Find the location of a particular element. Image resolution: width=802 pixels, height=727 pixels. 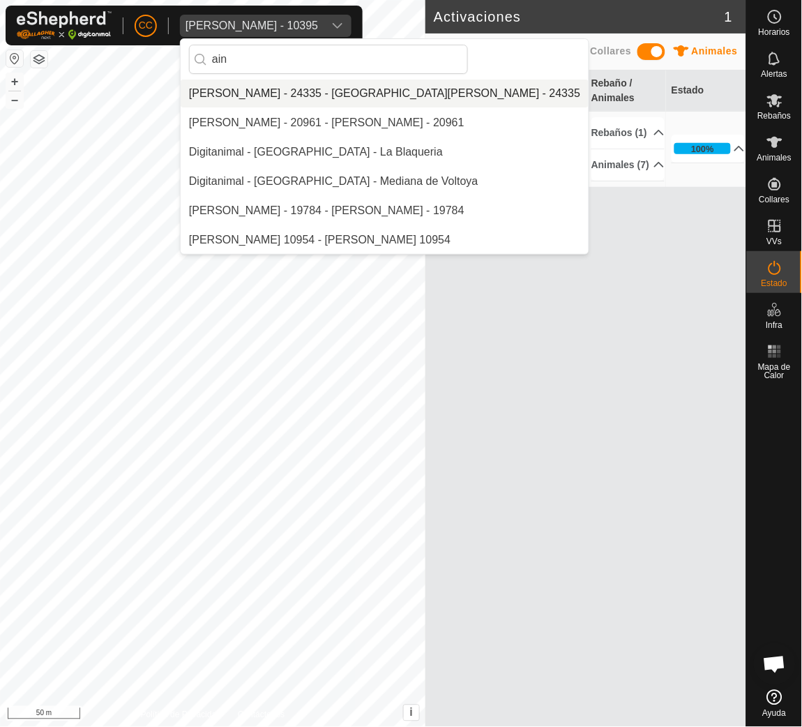

span: Alertas is located at coordinates (775, 74).